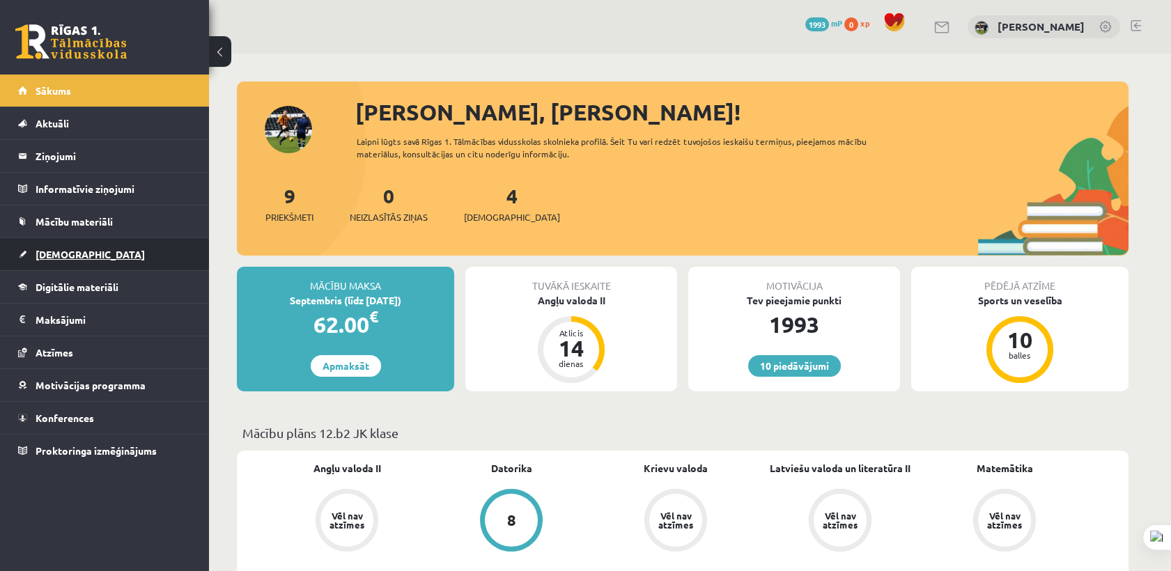 Image resolution: width=1171 pixels, height=571 pixels. What do you see at coordinates (794, 280) in the screenshot?
I see `div: Motivācija` at bounding box center [794, 280].